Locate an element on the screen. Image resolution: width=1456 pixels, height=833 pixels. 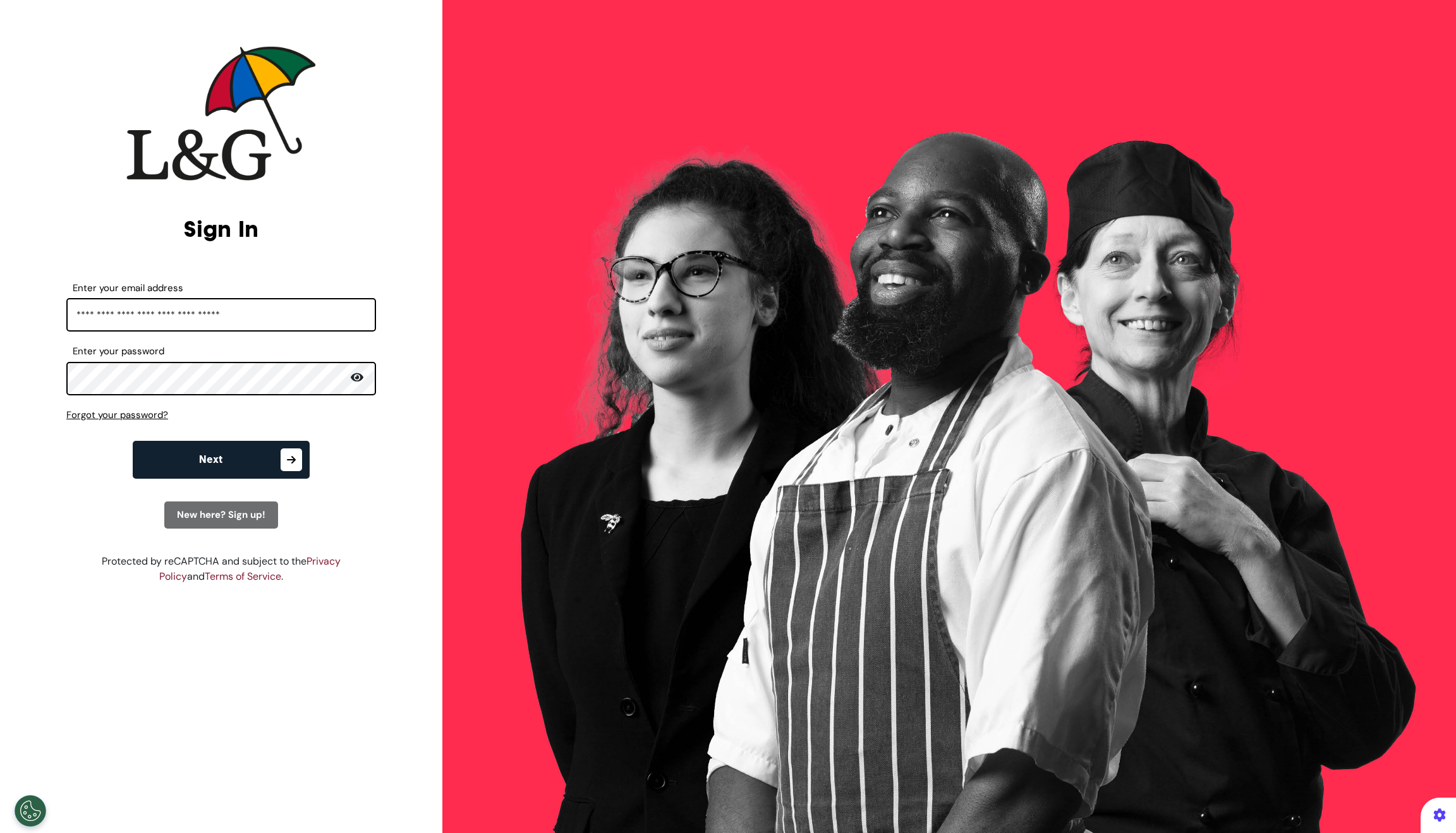
div: Protected by reCAPTCHA and subject to the and . is located at coordinates (221, 569).